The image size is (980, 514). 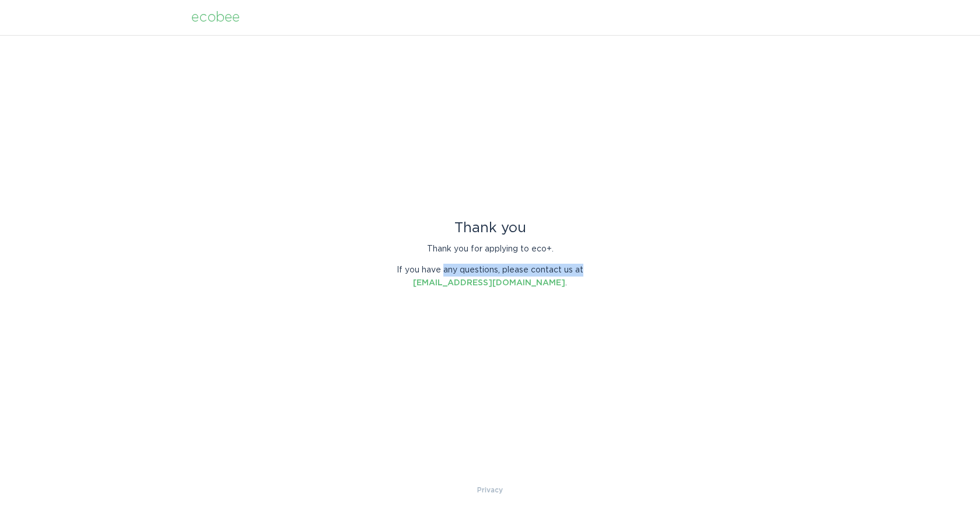 I want to click on div: ecobee, so click(x=215, y=18).